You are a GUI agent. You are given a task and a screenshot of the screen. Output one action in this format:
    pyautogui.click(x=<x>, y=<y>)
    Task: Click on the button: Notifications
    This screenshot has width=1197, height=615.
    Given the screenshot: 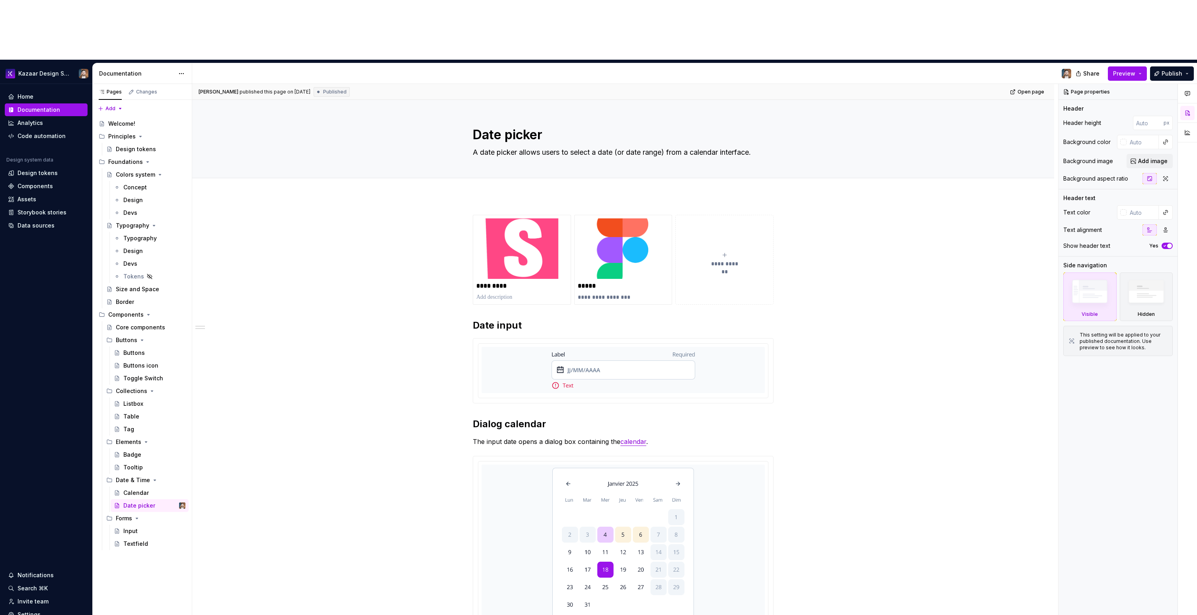 What is the action you would take?
    pyautogui.click(x=46, y=575)
    